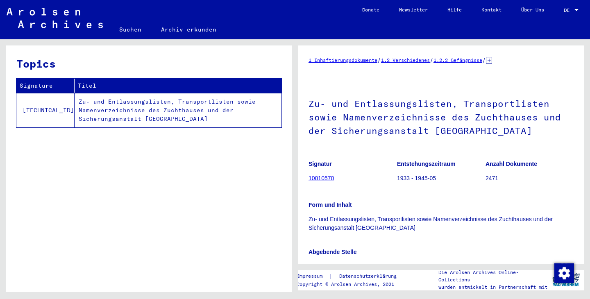 The height and width of the screenshot is (299, 590). I want to click on b: Abgebende Stelle, so click(332, 252).